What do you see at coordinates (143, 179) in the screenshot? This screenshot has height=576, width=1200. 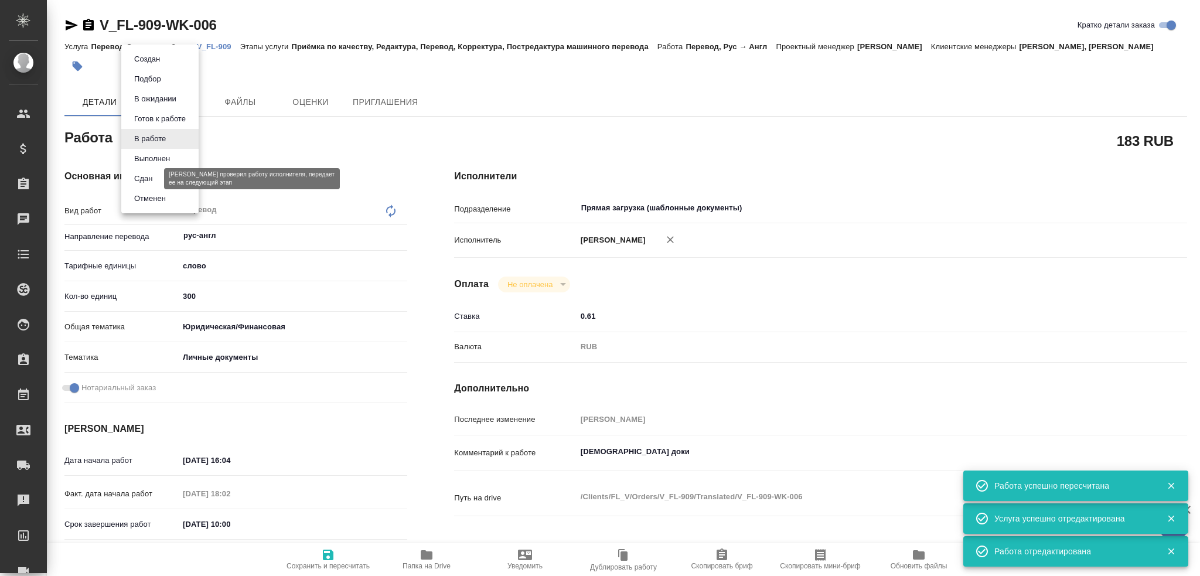 I see `button: Сдан` at bounding box center [143, 179].